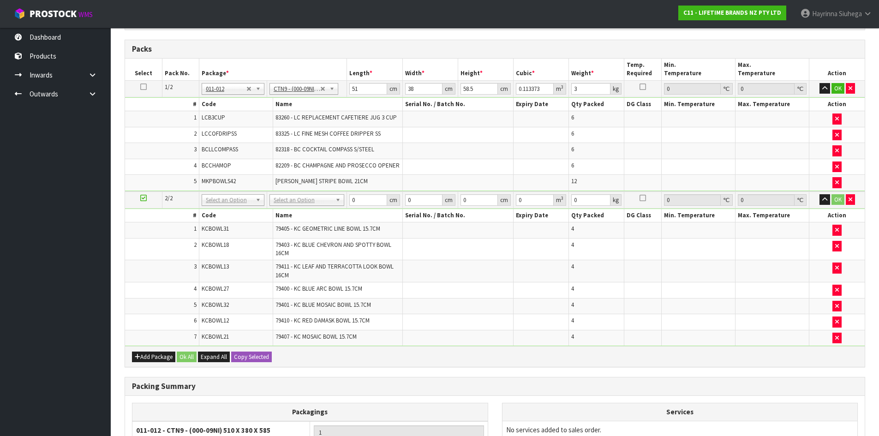  I want to click on span: 83260 - LC REPLACEMENT CAFETIERE JUG 3 CUP, so click(336, 117).